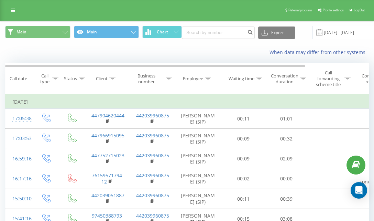 The width and height of the screenshot is (374, 221). I want to click on td: 01:01, so click(287, 119).